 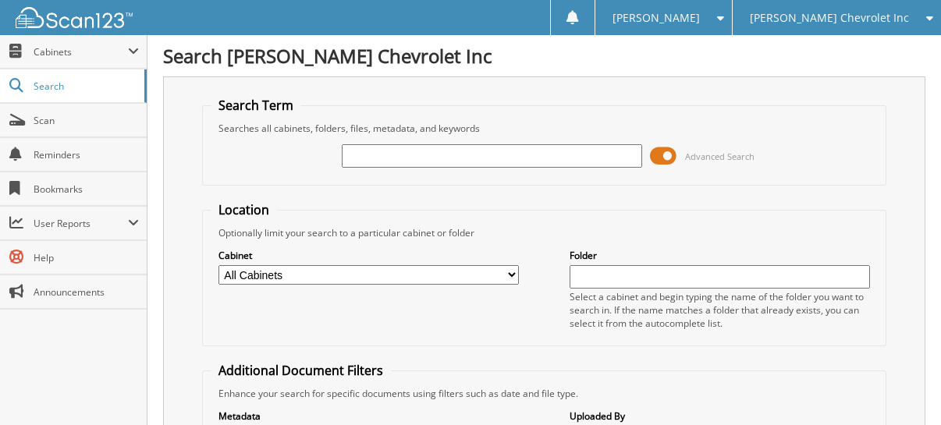 I want to click on div: Enhance your search for specific documents using filters such as date and file type., so click(x=544, y=393).